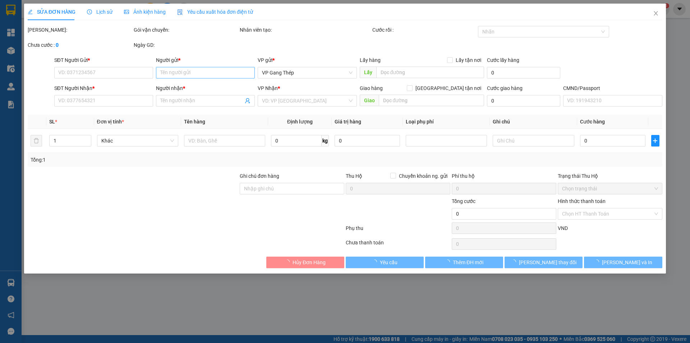 The height and width of the screenshot is (343, 690). I want to click on span: Cước hàng, so click(592, 122).